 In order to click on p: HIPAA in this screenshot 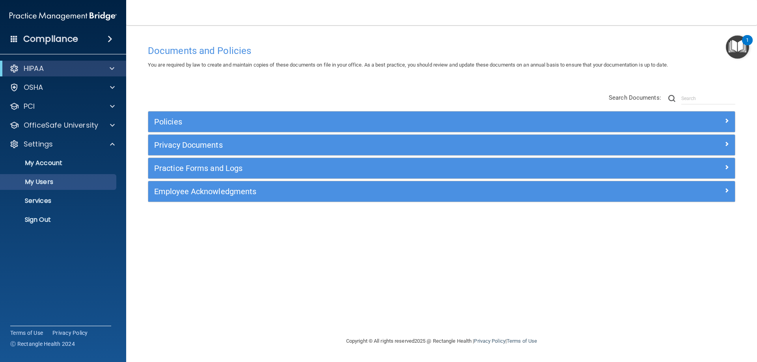, I will do `click(33, 69)`.